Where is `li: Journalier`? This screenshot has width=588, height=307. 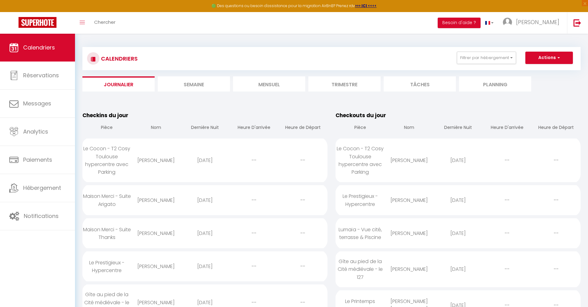 li: Journalier is located at coordinates (119, 84).